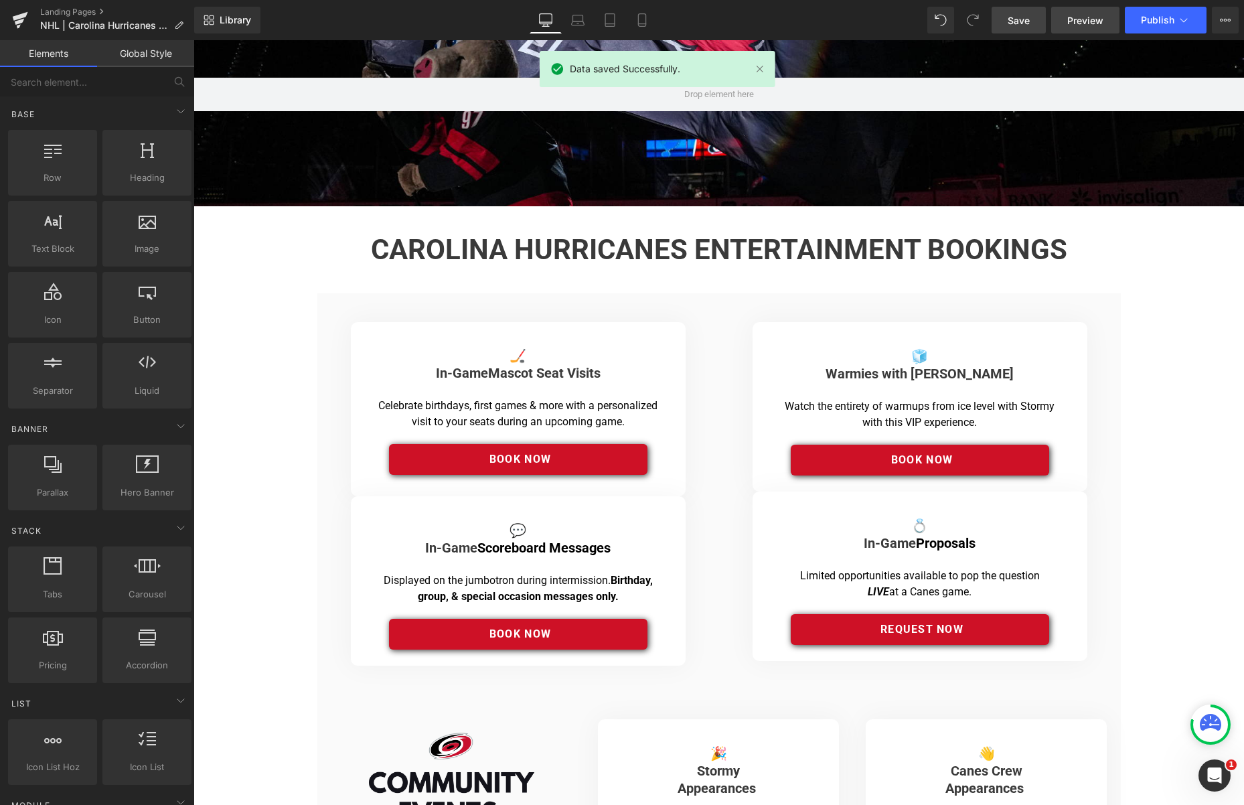 The height and width of the screenshot is (805, 1244). What do you see at coordinates (147, 767) in the screenshot?
I see `span: Icon List` at bounding box center [147, 767].